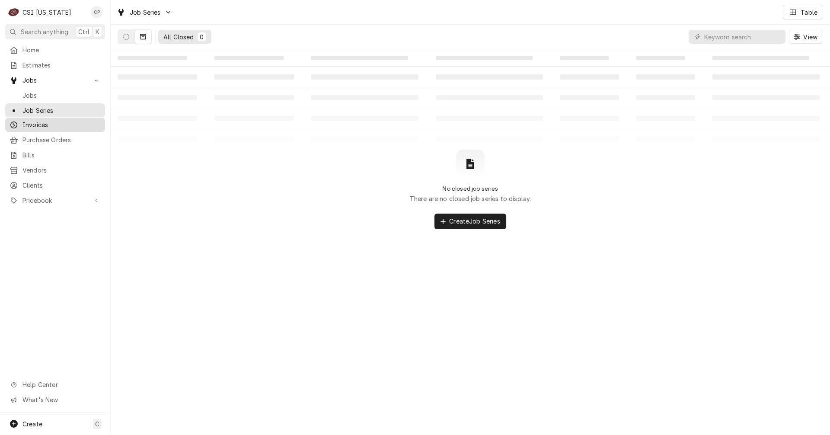  Describe the element at coordinates (61, 399) in the screenshot. I see `span: What's New` at that location.